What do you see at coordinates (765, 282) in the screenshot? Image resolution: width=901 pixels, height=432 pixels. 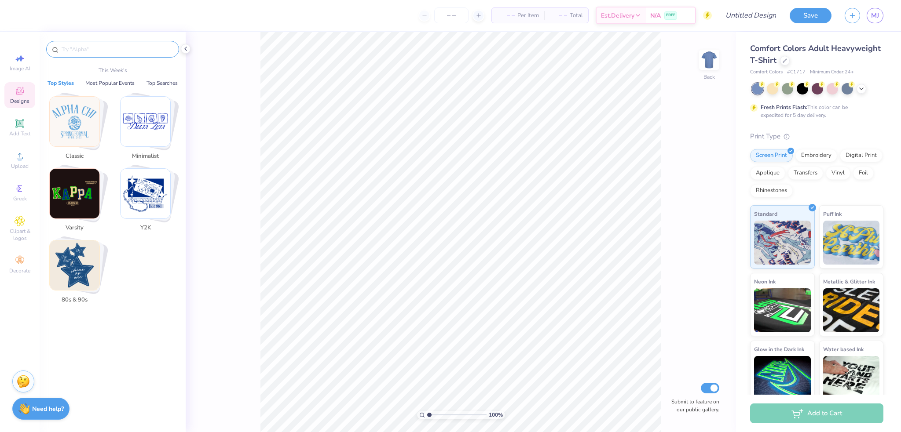 I see `span: Neon Ink` at bounding box center [765, 282].